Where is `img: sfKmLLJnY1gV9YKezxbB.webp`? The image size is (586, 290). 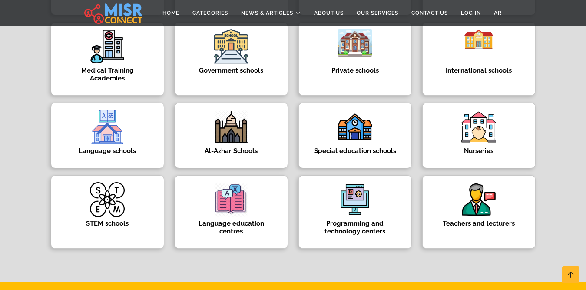
img: sfKmLLJnY1gV9YKezxbB.webp is located at coordinates (231, 127).